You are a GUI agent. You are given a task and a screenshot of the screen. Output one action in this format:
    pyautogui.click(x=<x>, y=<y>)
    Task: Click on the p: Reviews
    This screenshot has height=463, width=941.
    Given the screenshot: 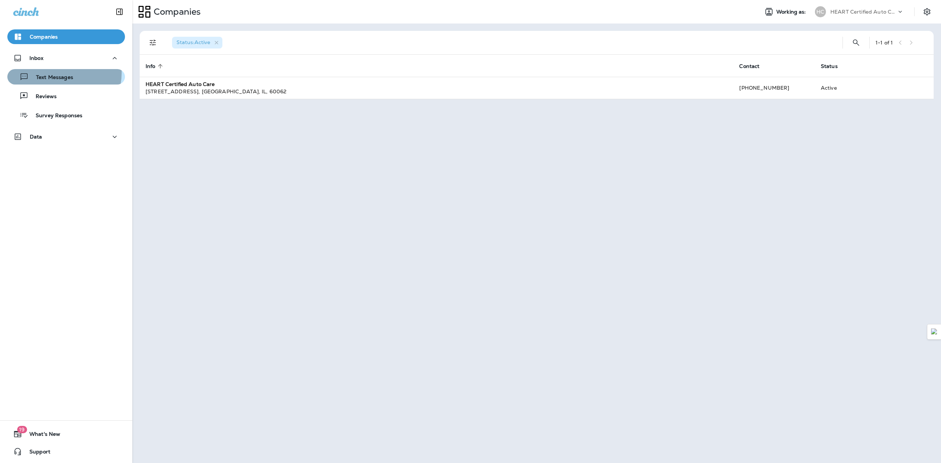 What is the action you would take?
    pyautogui.click(x=42, y=97)
    